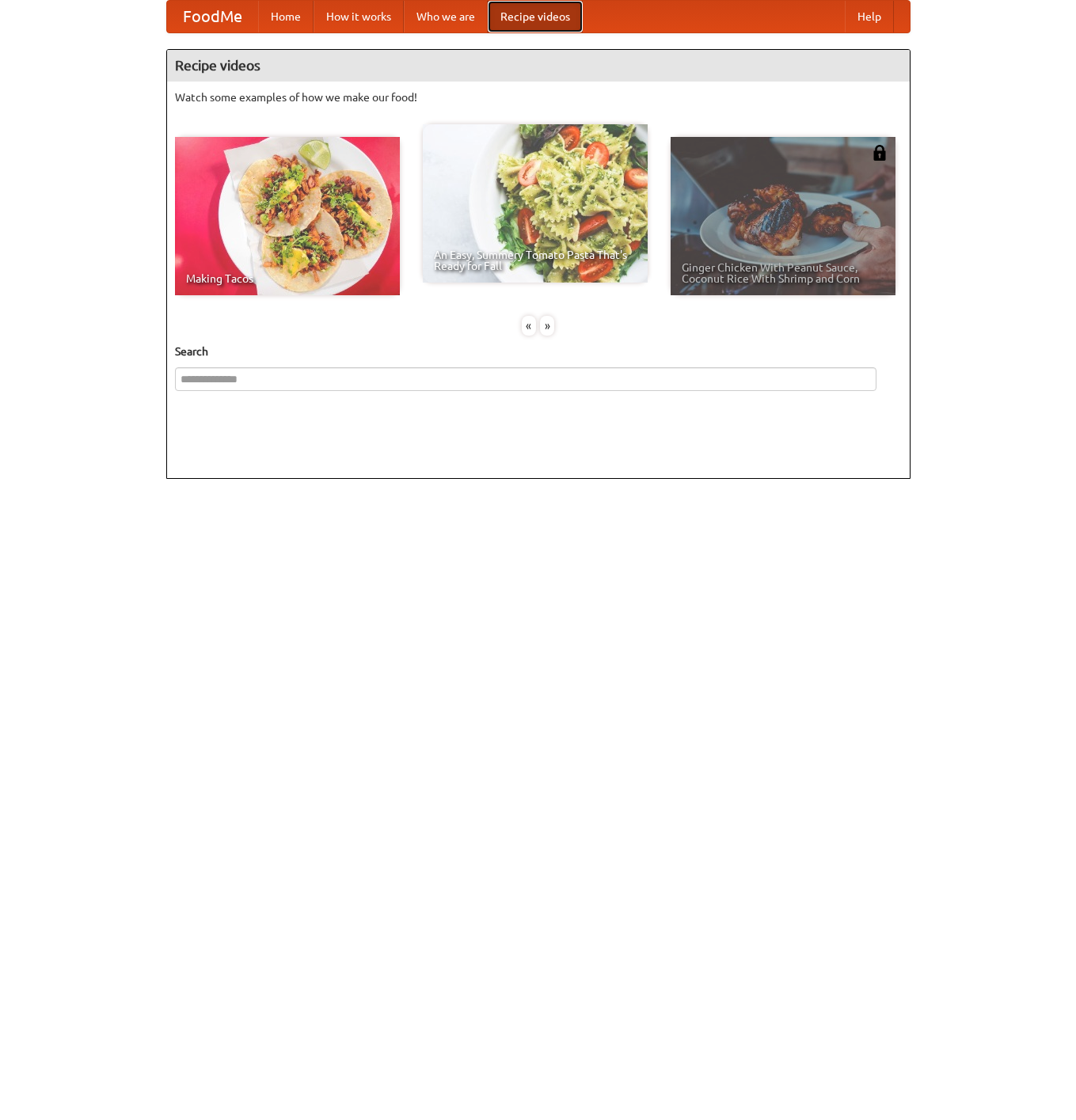  What do you see at coordinates (287, 279) in the screenshot?
I see `span: Making Tacos` at bounding box center [287, 279].